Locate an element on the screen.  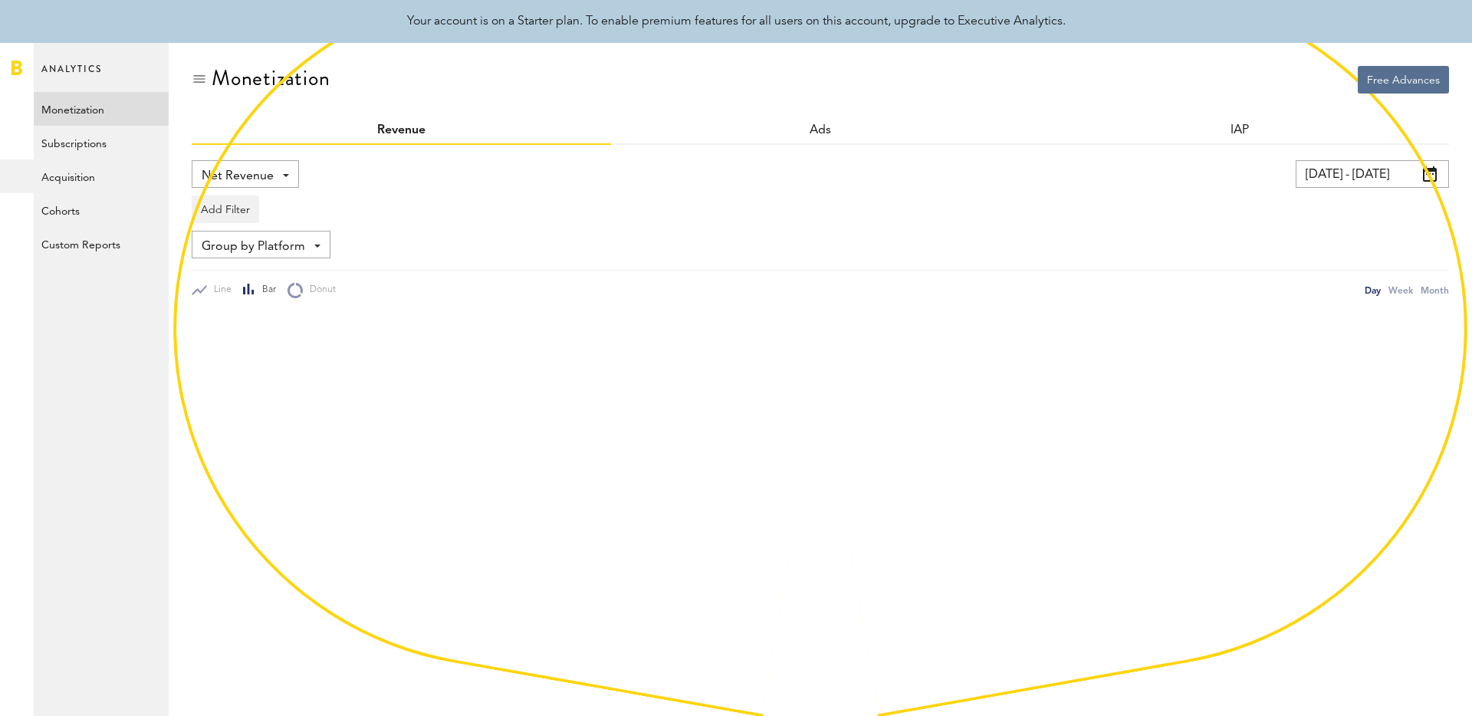
div: Monetization is located at coordinates (271, 78).